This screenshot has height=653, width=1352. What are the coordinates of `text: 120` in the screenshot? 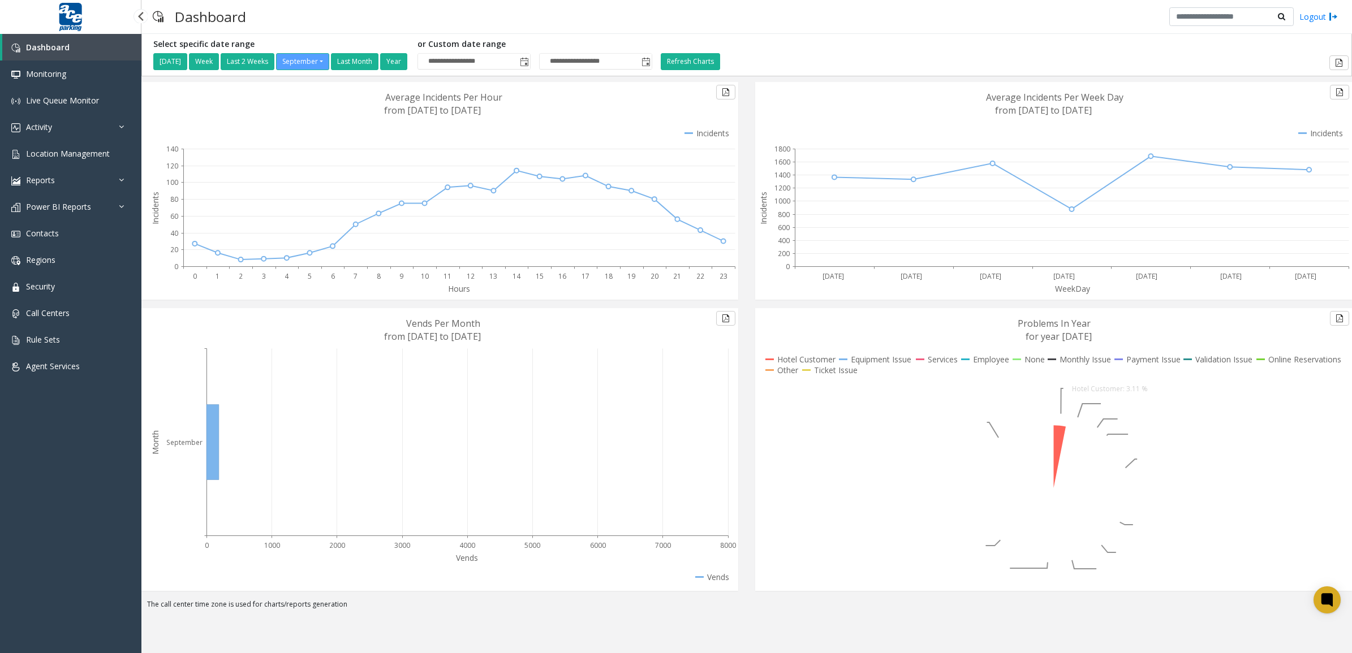 It's located at (172, 166).